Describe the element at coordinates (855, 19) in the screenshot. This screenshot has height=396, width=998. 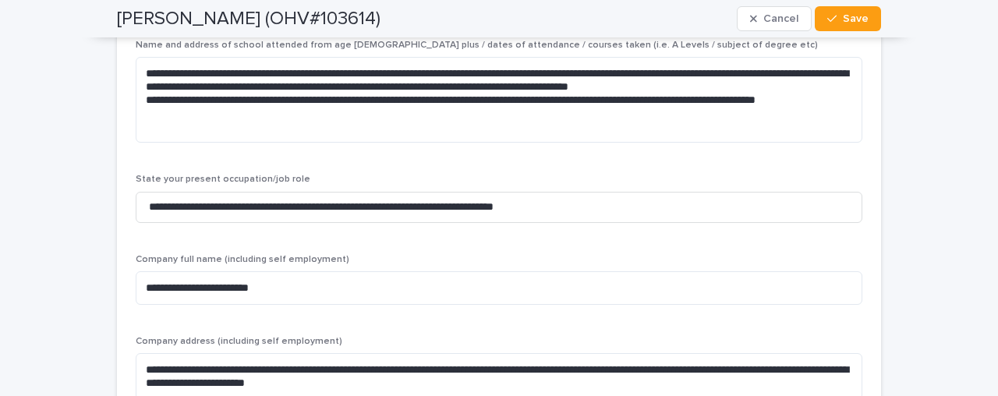
I see `span: Save` at that location.